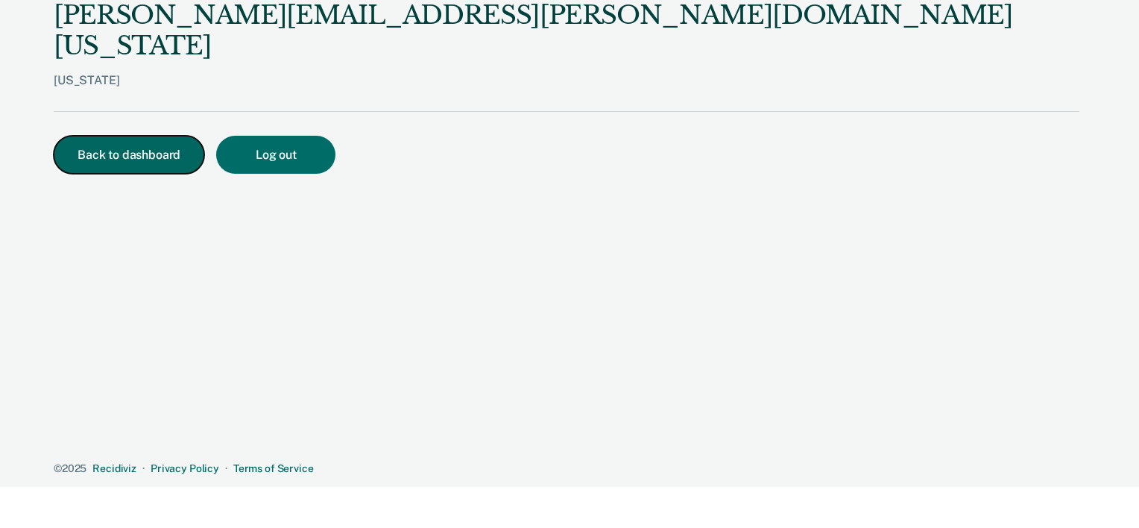 The image size is (1139, 528). Describe the element at coordinates (129, 154) in the screenshot. I see `button: Back to dashboard` at that location.